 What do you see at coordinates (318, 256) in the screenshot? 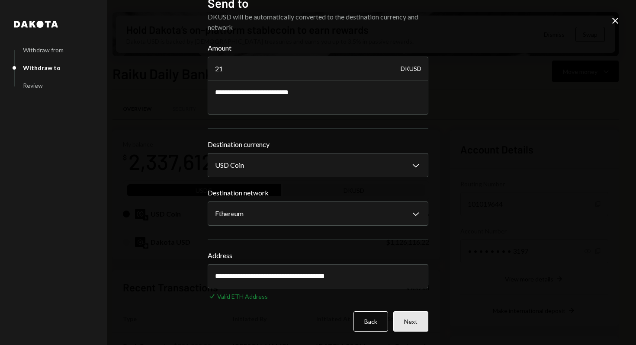
I see `label: Address` at bounding box center [318, 256].